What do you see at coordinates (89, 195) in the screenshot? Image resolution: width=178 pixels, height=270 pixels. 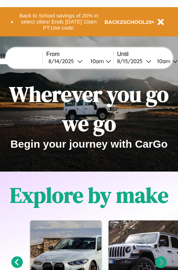 I see `h1: Explore by make` at bounding box center [89, 195].